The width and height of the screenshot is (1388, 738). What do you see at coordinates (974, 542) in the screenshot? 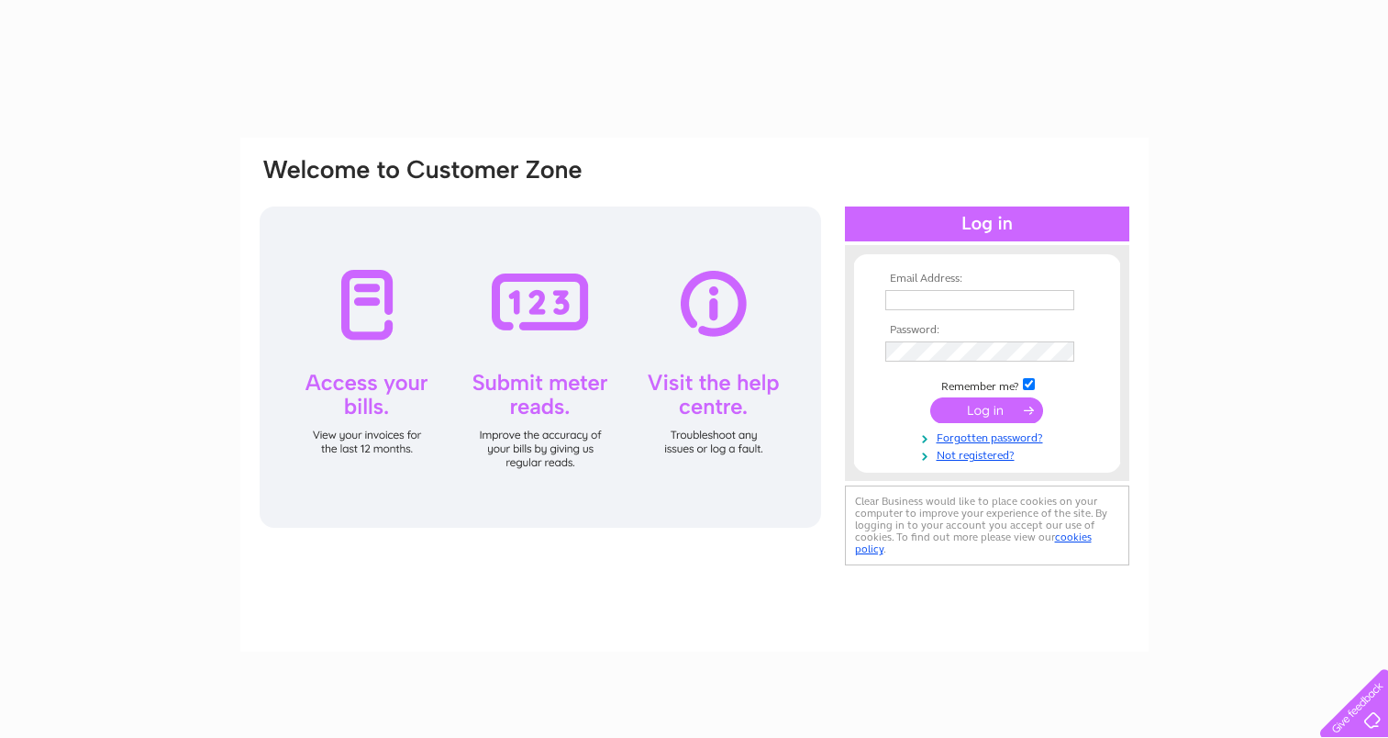
I see `a: cookies policy` at bounding box center [974, 542].